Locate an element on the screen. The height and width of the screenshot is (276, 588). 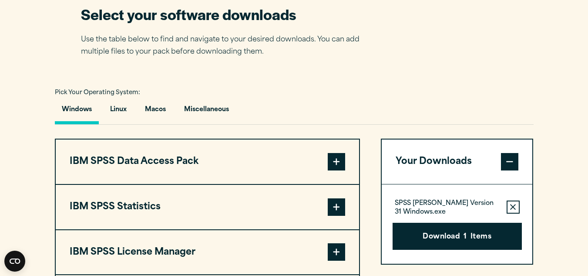
button: Windows is located at coordinates (77, 111).